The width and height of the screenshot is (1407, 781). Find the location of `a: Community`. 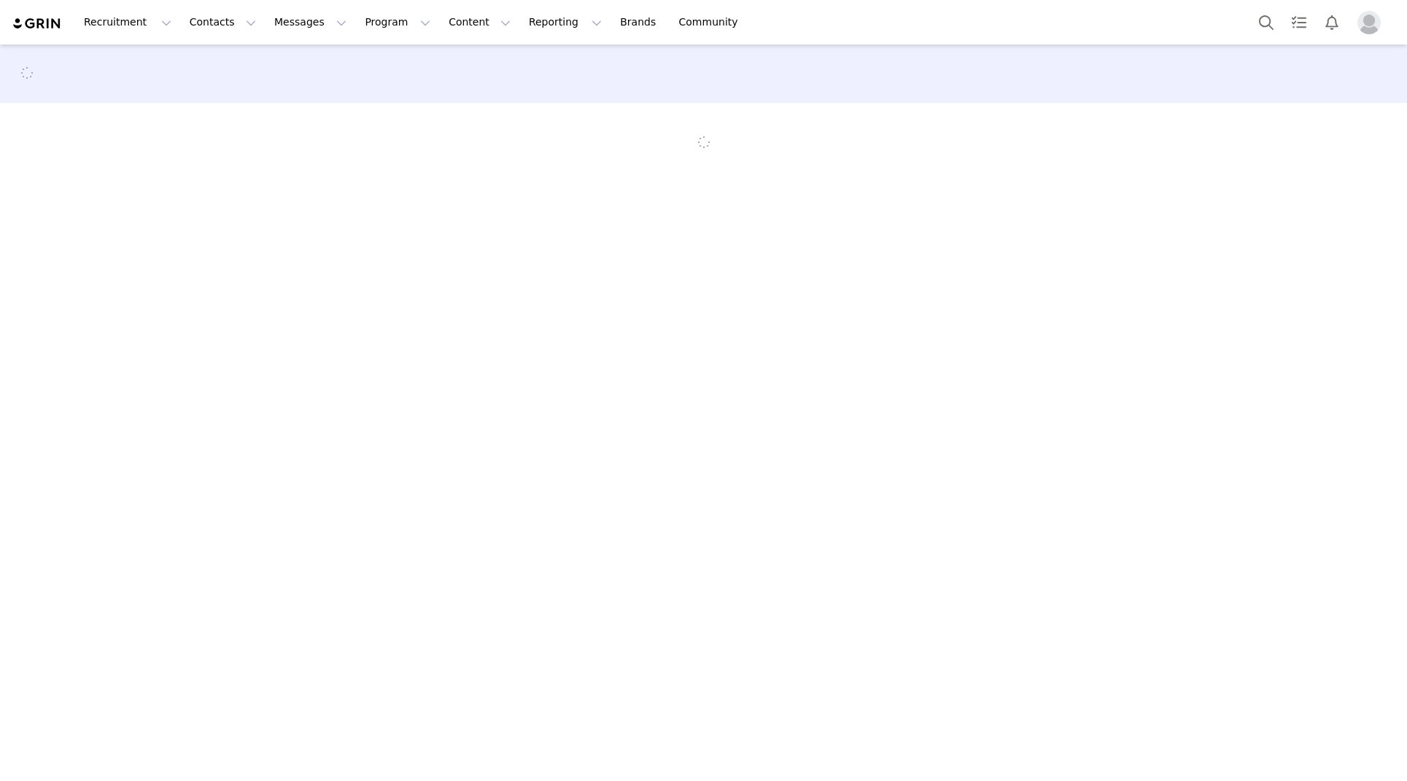

a: Community is located at coordinates (712, 22).